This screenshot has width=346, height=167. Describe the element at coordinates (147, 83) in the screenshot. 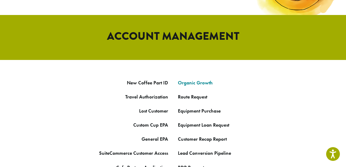

I see `a: New Coffee Part ID` at that location.